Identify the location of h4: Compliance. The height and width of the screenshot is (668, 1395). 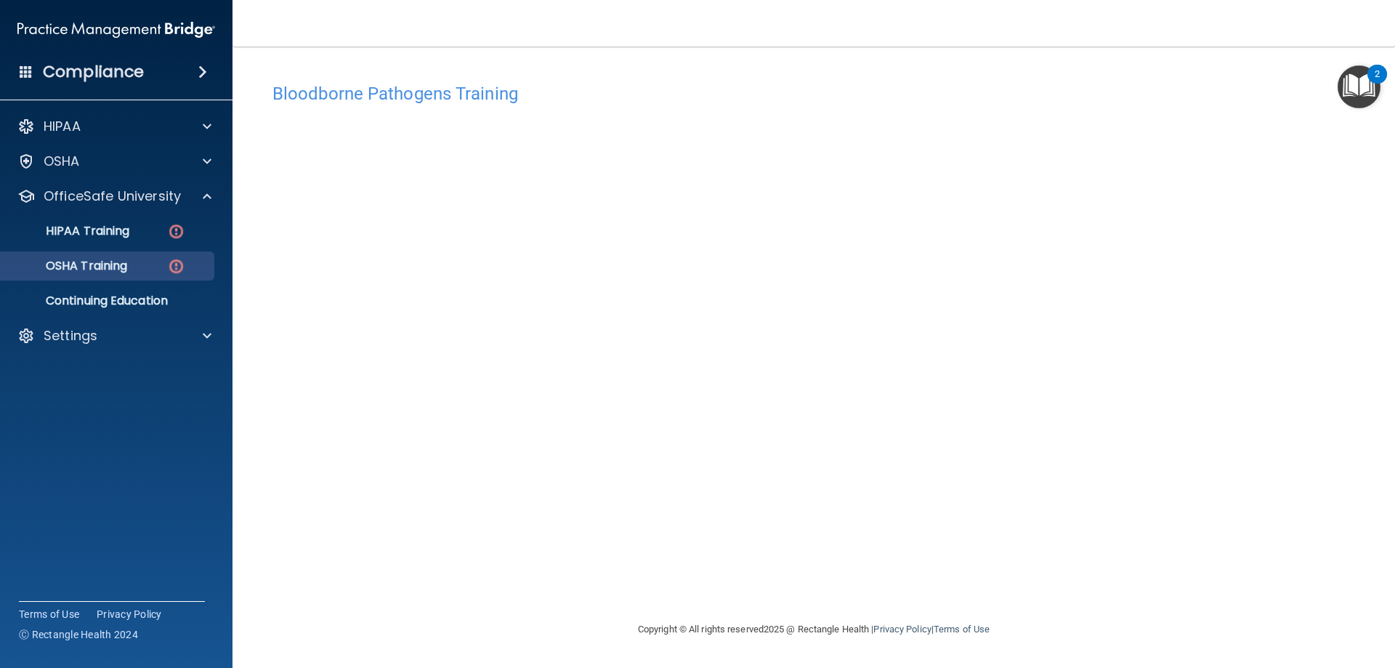
(93, 72).